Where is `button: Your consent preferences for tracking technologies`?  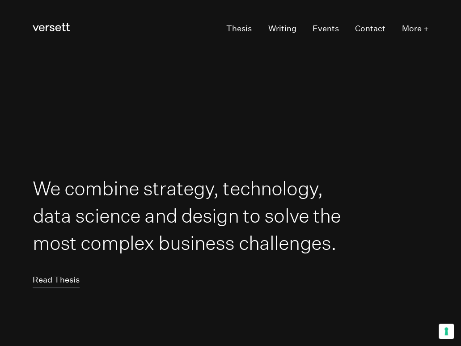 button: Your consent preferences for tracking technologies is located at coordinates (446, 331).